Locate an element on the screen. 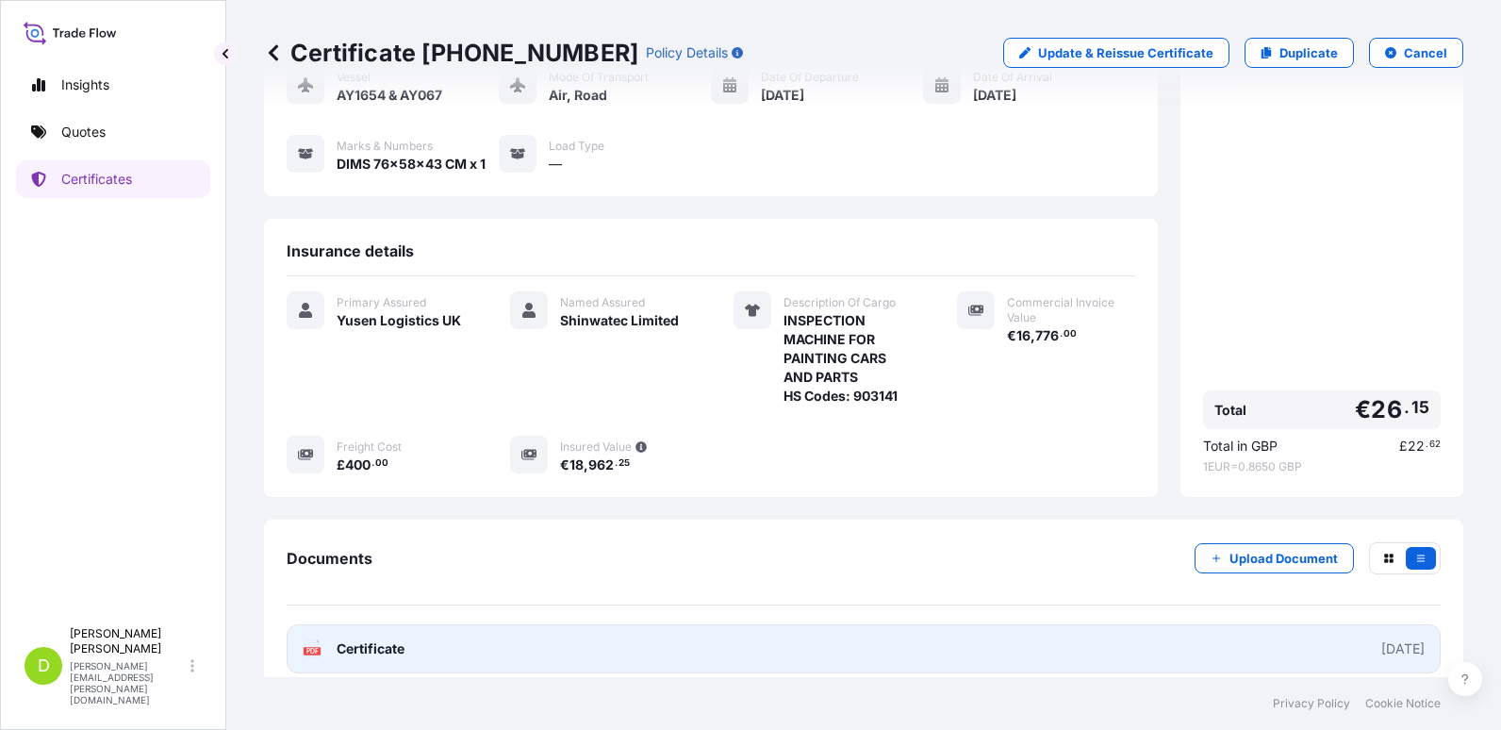  span: Total is located at coordinates (1230, 410).